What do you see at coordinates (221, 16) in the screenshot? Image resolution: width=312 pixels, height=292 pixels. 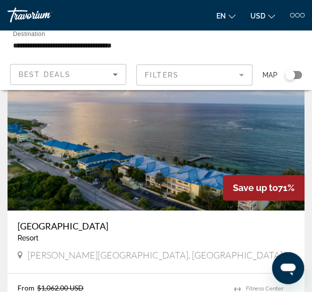 I see `span: en` at bounding box center [221, 16].